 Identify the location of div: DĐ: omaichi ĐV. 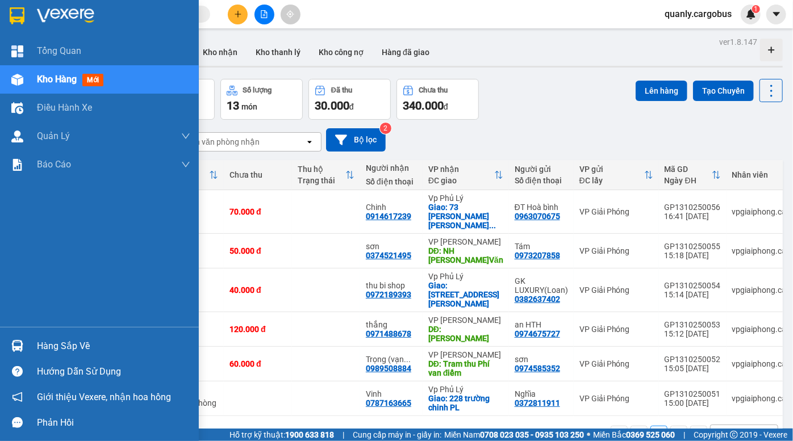
(466, 334).